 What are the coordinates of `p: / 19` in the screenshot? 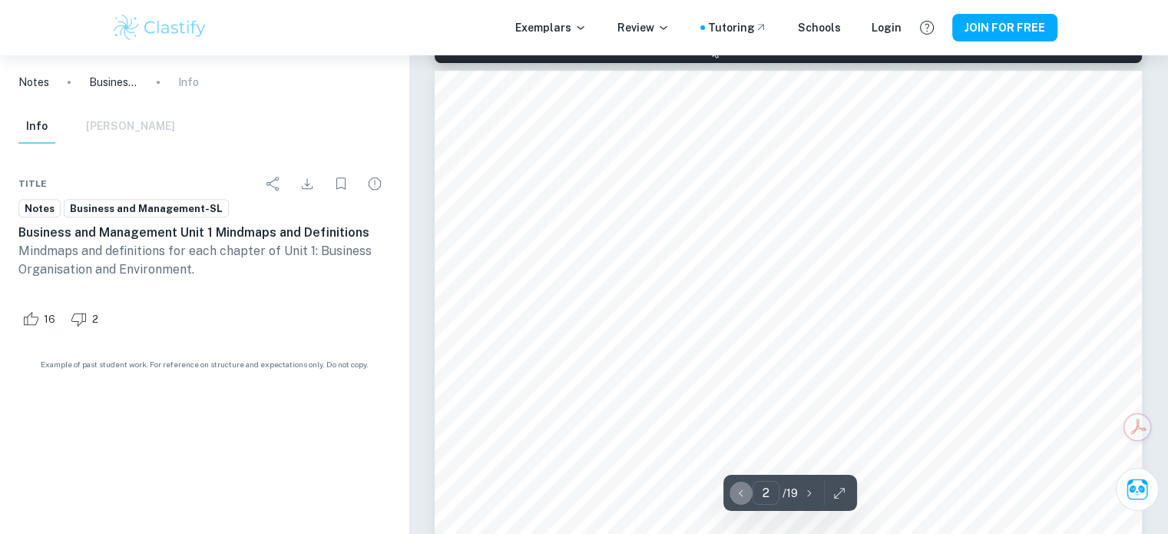 It's located at (790, 493).